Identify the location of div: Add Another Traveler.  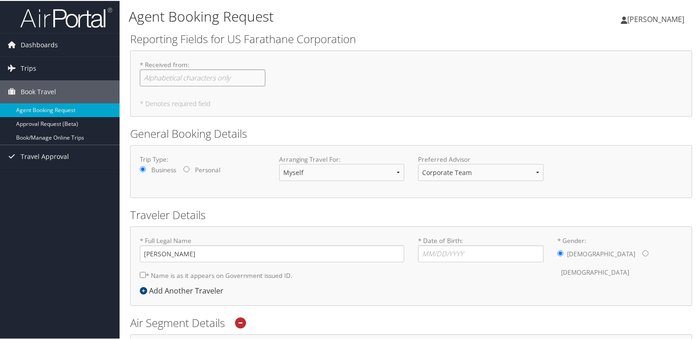
(184, 290).